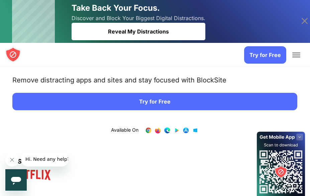 This screenshot has width=310, height=196. Describe the element at coordinates (297, 55) in the screenshot. I see `button: Toggle Menu` at that location.